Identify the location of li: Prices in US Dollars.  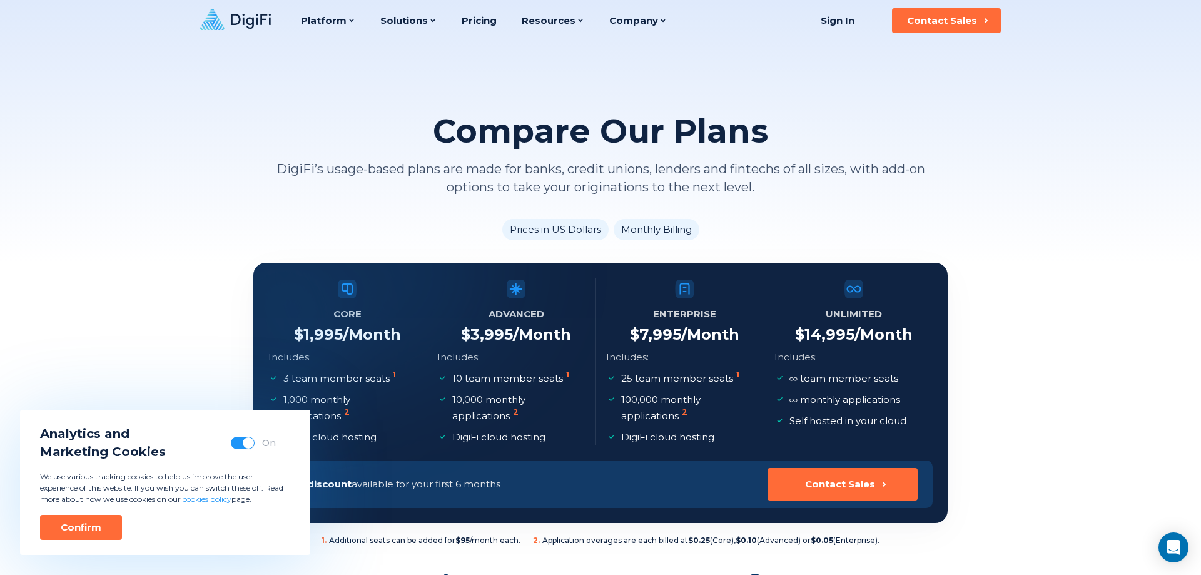
(555, 230).